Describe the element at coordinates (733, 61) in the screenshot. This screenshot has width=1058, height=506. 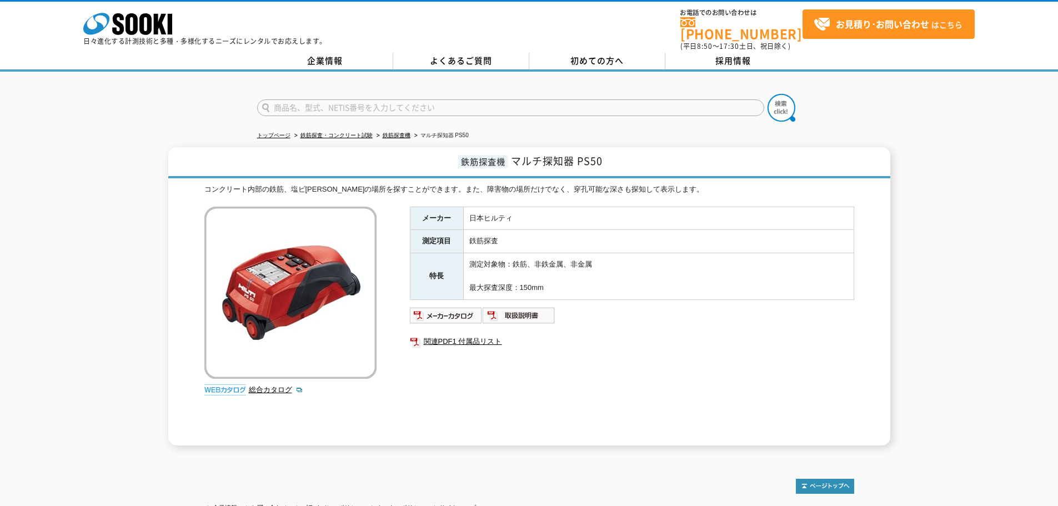
I see `a: 採用情報` at that location.